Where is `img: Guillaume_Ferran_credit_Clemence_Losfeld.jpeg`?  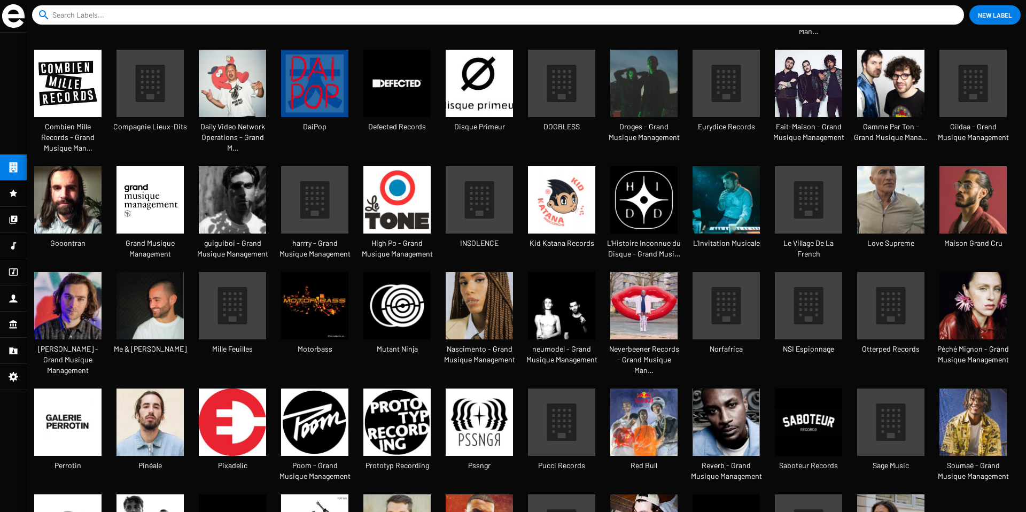
img: Guillaume_Ferran_credit_Clemence_Losfeld.jpeg is located at coordinates (233, 200).